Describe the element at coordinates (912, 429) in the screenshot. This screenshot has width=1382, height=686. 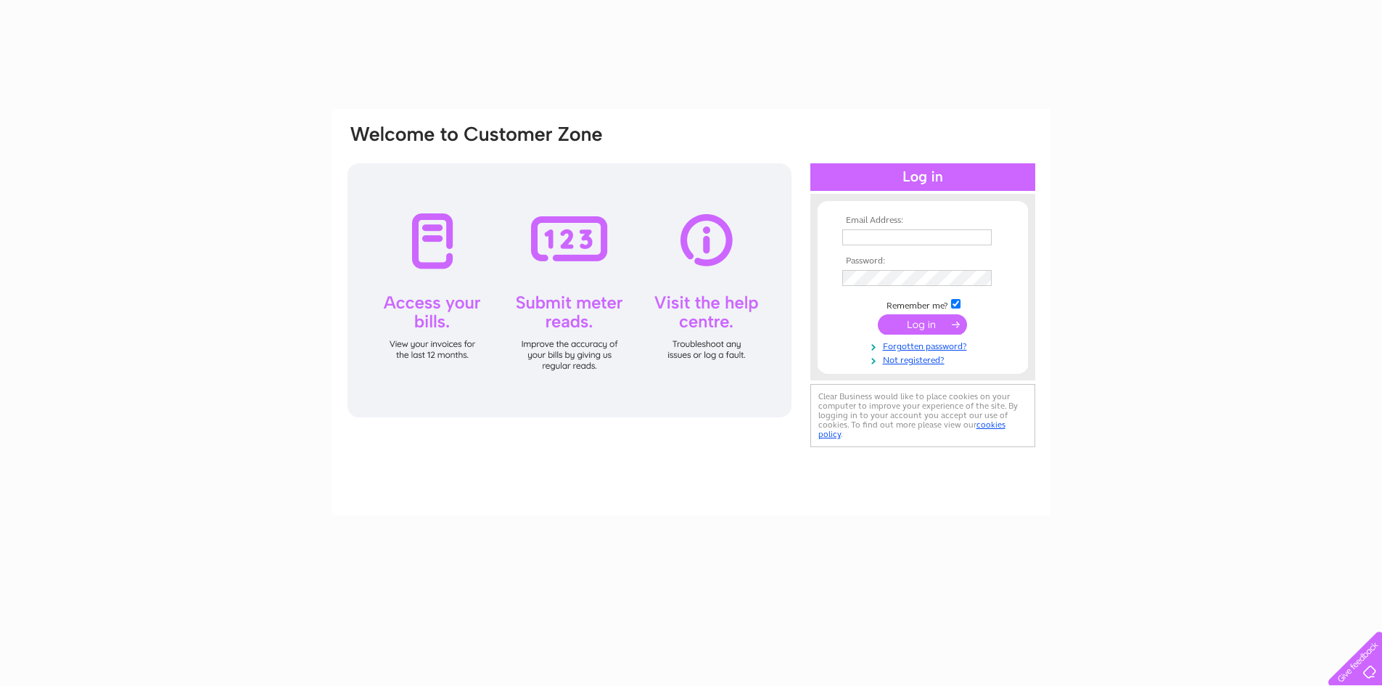
I see `a: cookies policy` at that location.